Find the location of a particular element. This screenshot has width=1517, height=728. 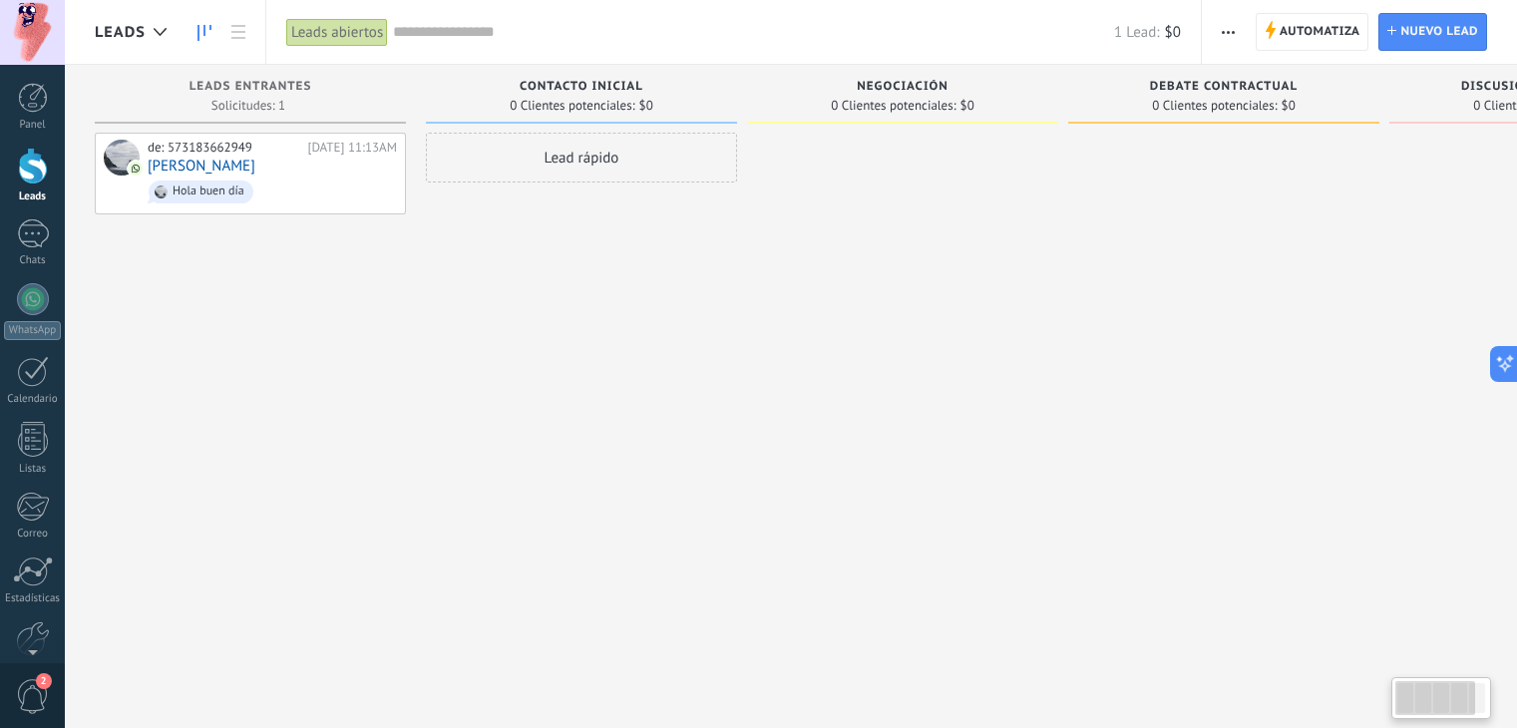

div: Hola buen día is located at coordinates (208, 191).